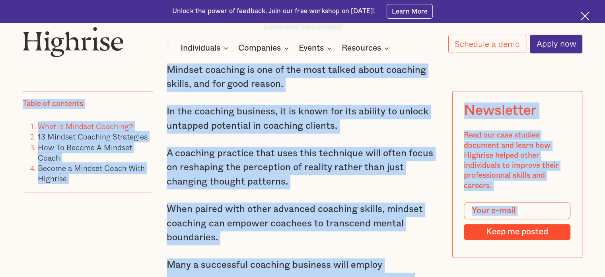 The width and height of the screenshot is (605, 277). Describe the element at coordinates (302, 77) in the screenshot. I see `p: Mindset coaching is one of the most talked about coaching skills, and for good reason.` at that location.